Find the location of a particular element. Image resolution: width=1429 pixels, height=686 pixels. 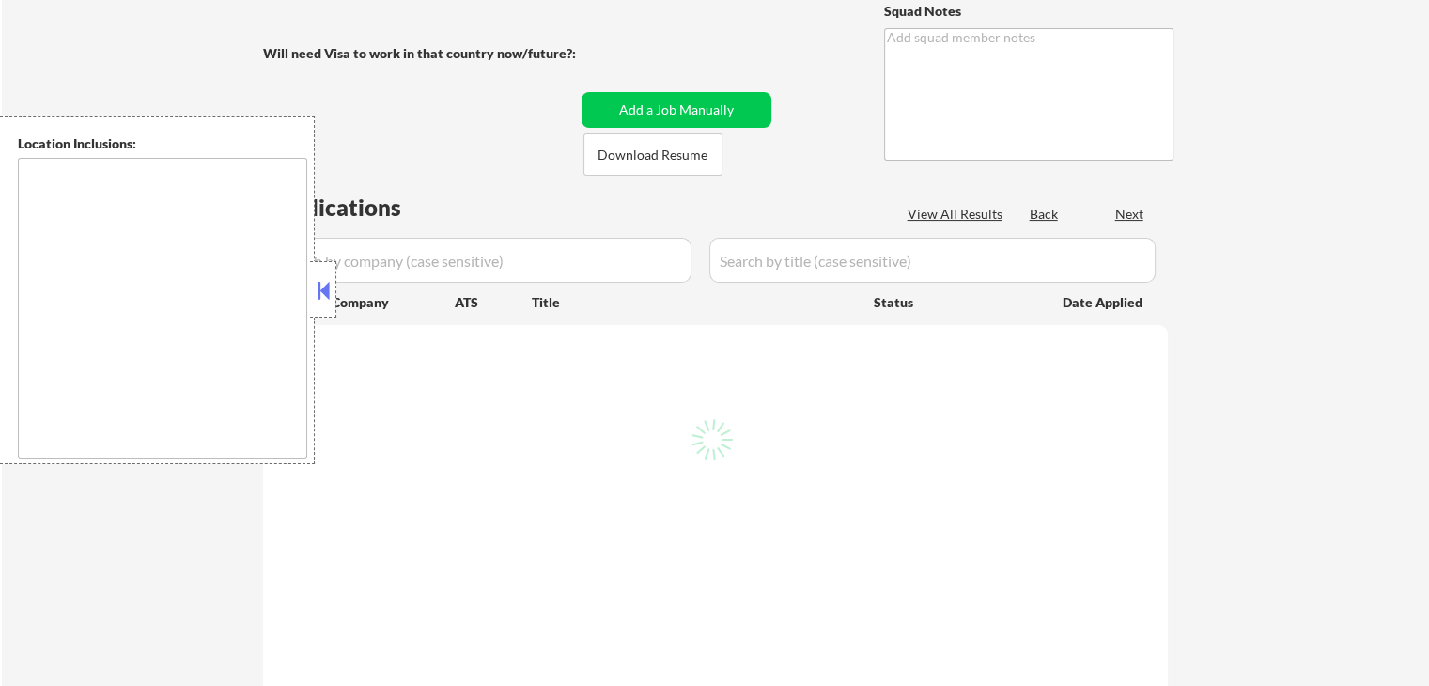

input: Search by title (case sensitive) is located at coordinates (932, 260).